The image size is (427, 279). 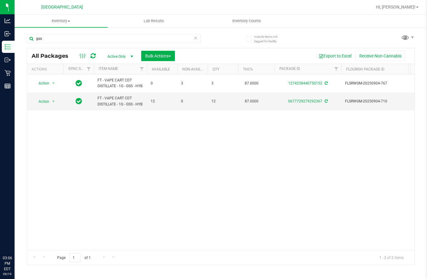 I want to click on a: 1274258440750152, so click(x=305, y=83).